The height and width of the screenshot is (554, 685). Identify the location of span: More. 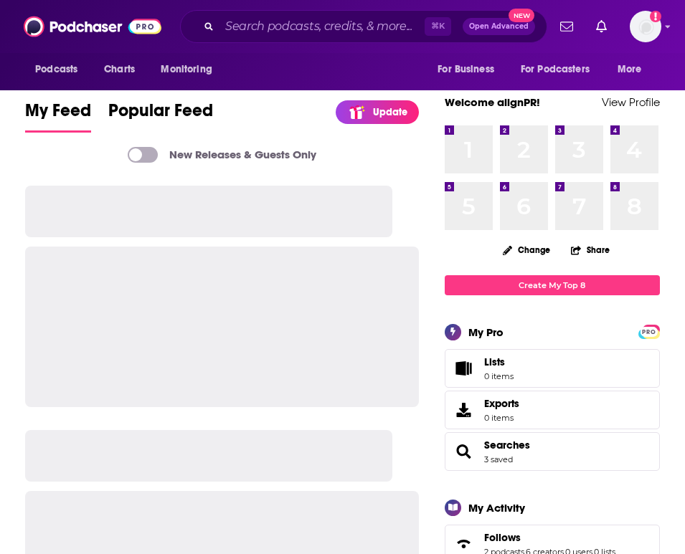
(630, 70).